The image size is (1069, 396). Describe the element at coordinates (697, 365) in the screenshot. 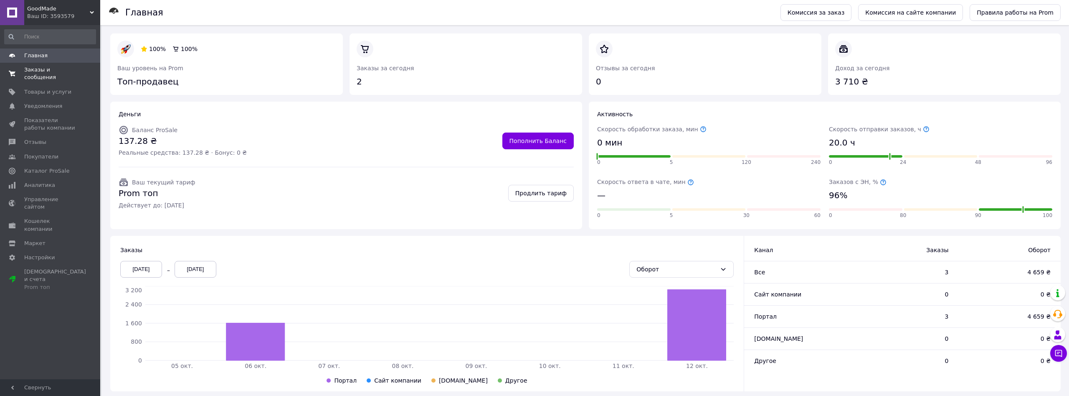

I see `tspan: 12 окт.` at that location.